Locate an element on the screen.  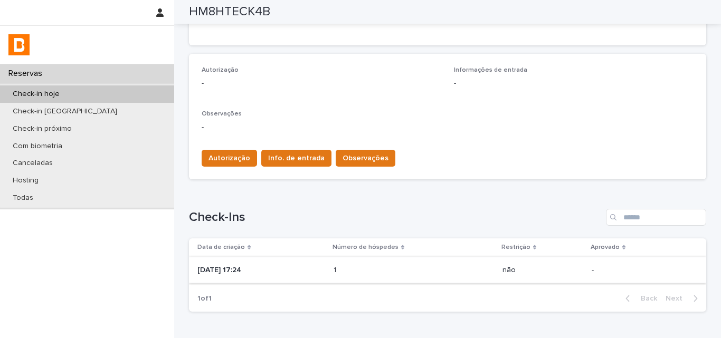
p: Reservas is located at coordinates (27, 73).